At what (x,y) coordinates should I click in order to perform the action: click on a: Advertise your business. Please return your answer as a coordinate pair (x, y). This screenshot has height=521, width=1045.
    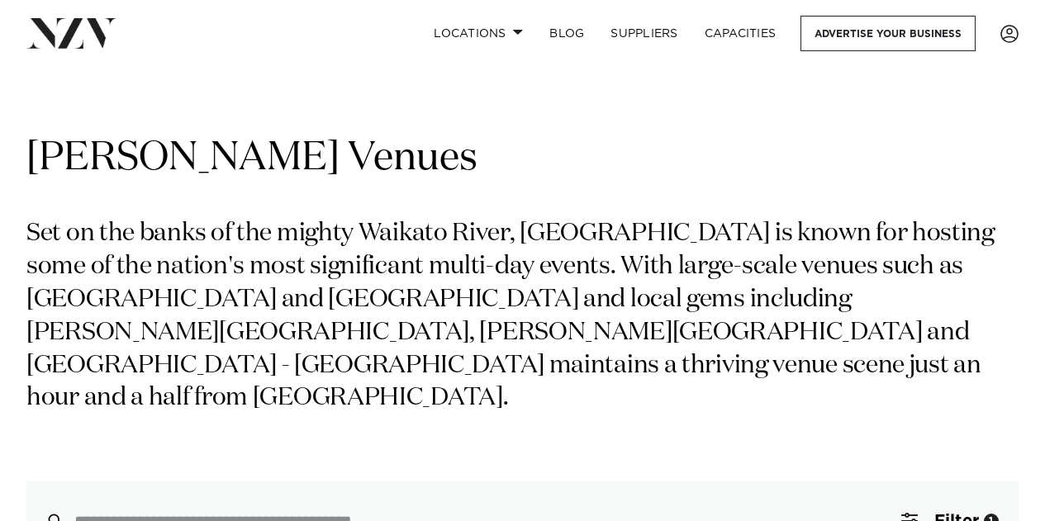
    Looking at the image, I should click on (888, 33).